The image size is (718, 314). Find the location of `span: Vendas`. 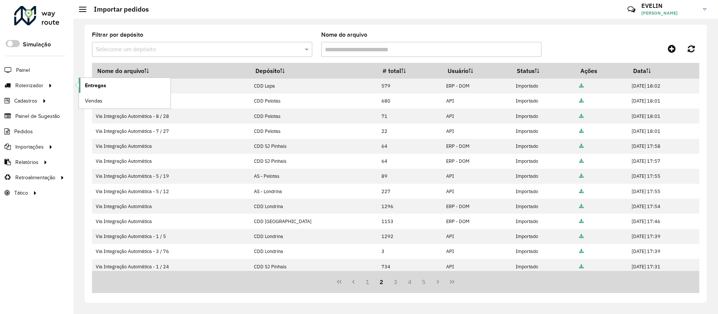

span: Vendas is located at coordinates (94, 101).